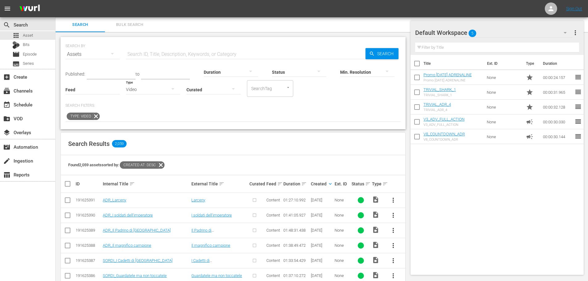 The image size is (588, 281). Describe the element at coordinates (115, 200) in the screenshot. I see `a: ADR_Larceny` at that location.